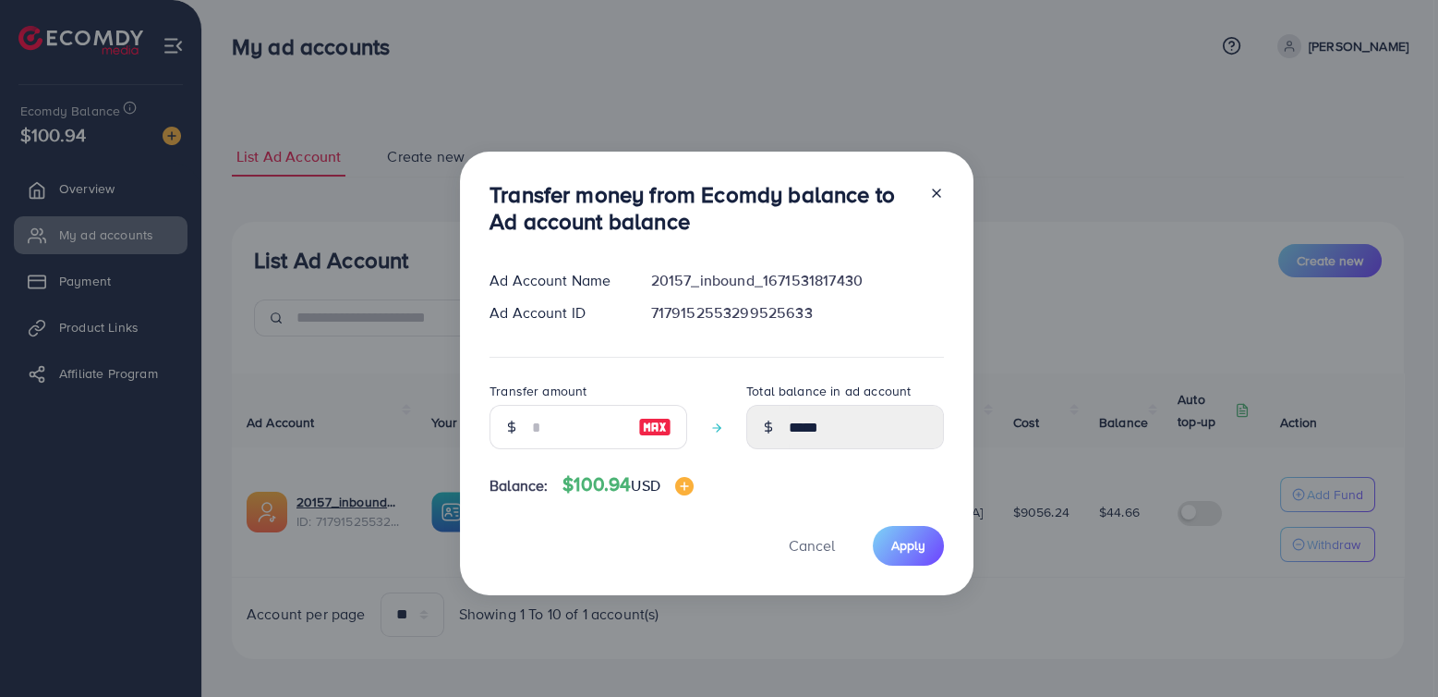 Image resolution: width=1438 pixels, height=697 pixels. Describe the element at coordinates (538, 391) in the screenshot. I see `label: Transfer amount` at that location.